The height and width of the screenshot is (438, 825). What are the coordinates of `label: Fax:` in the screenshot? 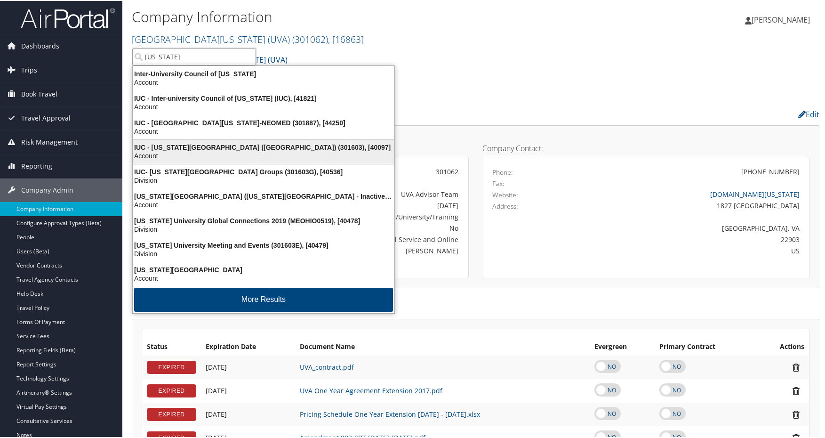 It's located at (499, 183).